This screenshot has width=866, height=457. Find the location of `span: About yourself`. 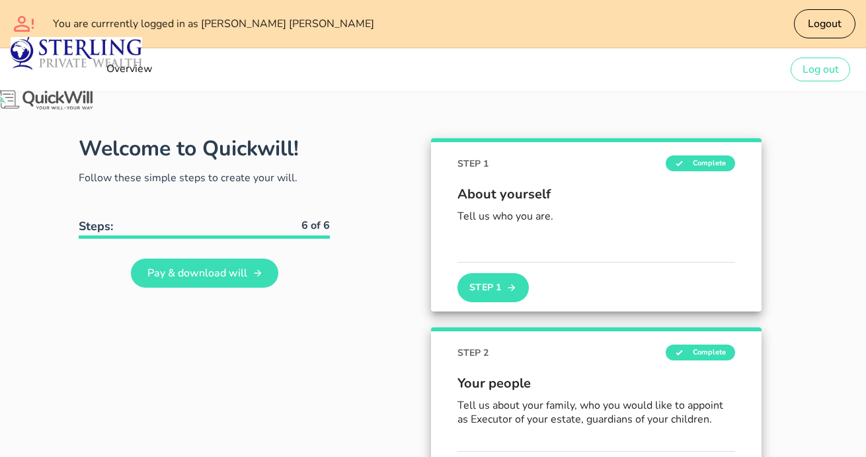

span: About yourself is located at coordinates (596, 194).